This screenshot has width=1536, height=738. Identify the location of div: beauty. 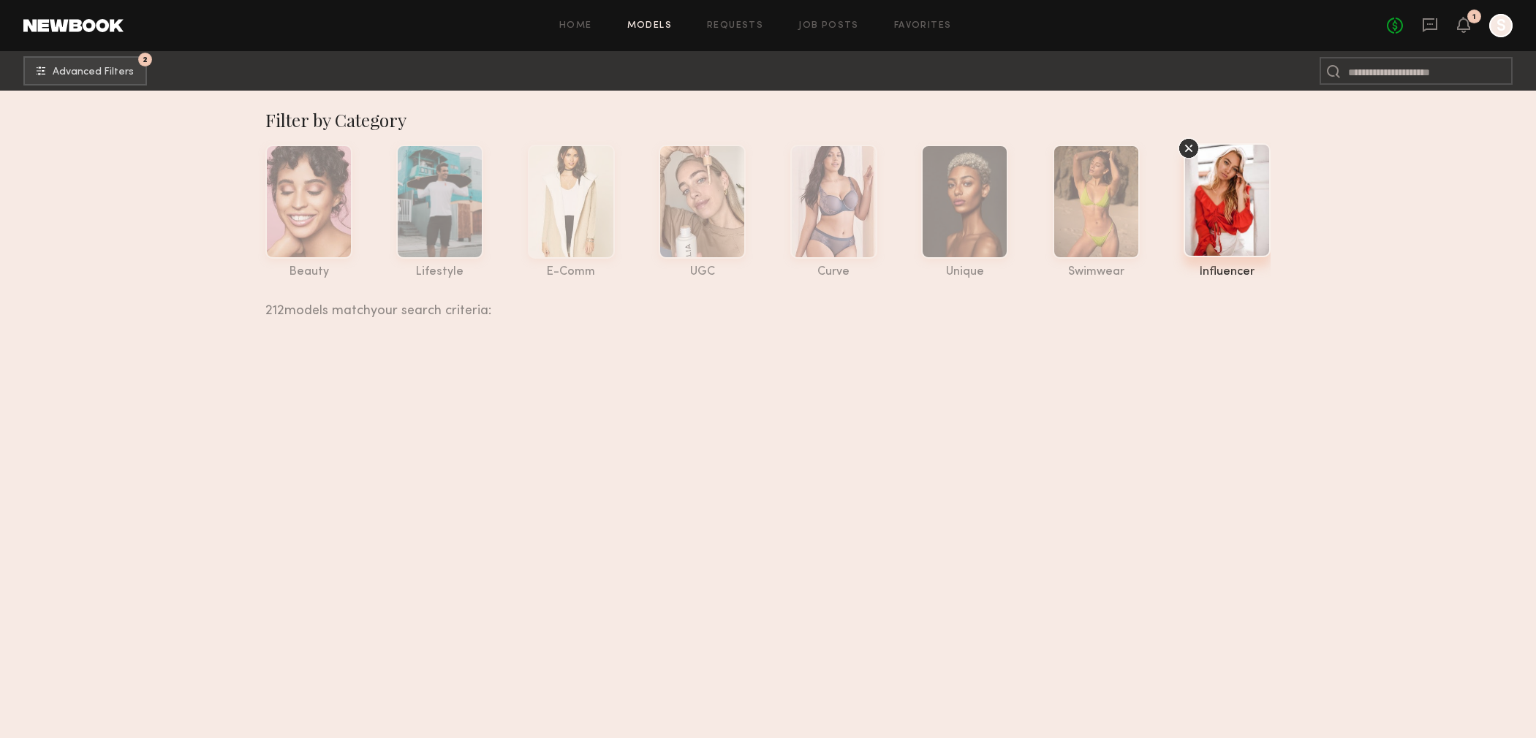
(308, 272).